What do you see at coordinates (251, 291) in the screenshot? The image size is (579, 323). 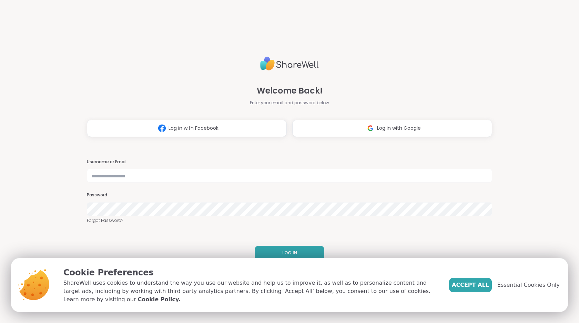 I see `p: ShareWell uses cookies to understand the way you use our website and help us to improve it, as we...` at bounding box center [251, 291].